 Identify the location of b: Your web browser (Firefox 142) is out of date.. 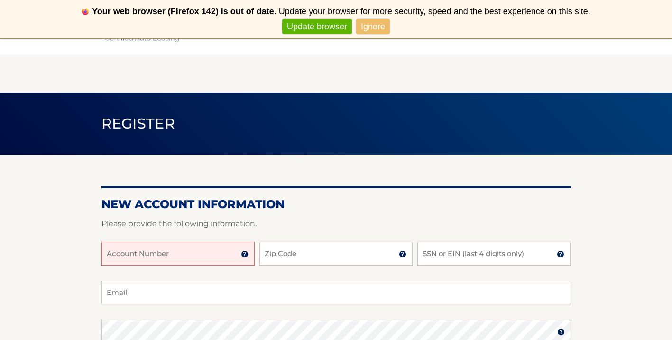
(184, 11).